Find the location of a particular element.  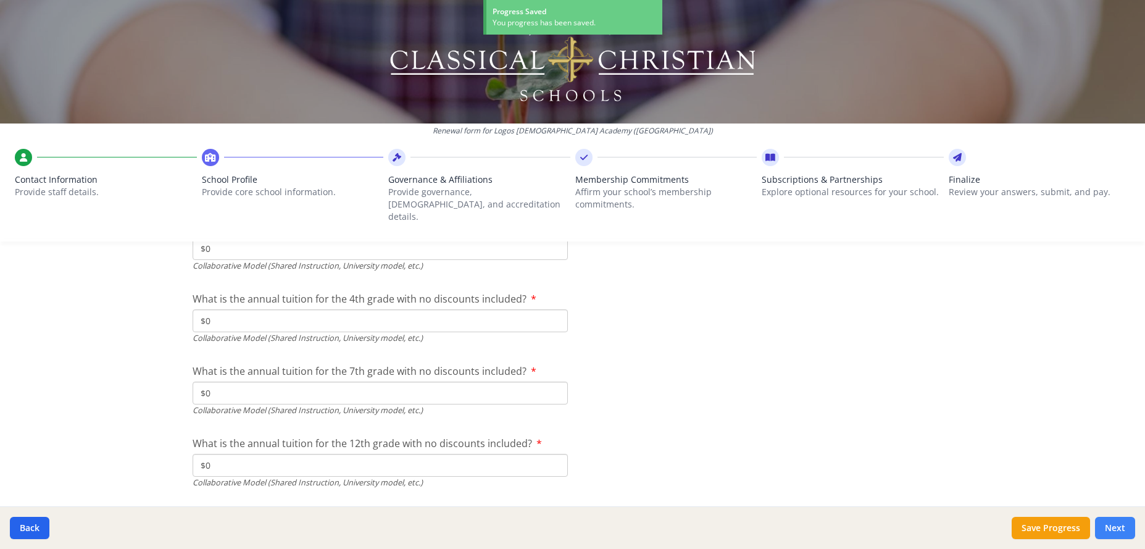

img: Logo is located at coordinates (572, 62).